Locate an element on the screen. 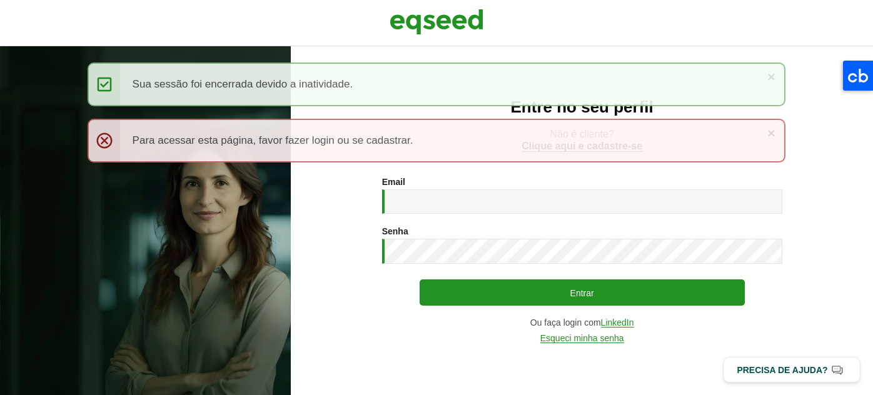 This screenshot has height=395, width=873. div: Sua sessão foi encerrada devido a inatividade. is located at coordinates (437, 84).